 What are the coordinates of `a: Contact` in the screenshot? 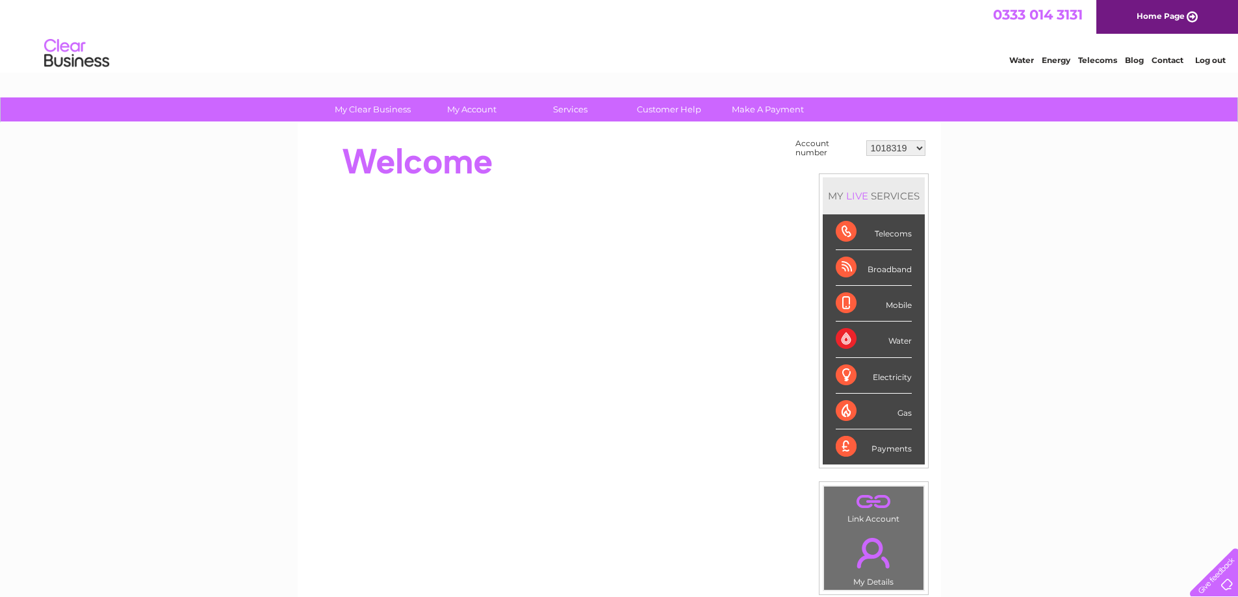 It's located at (1167, 60).